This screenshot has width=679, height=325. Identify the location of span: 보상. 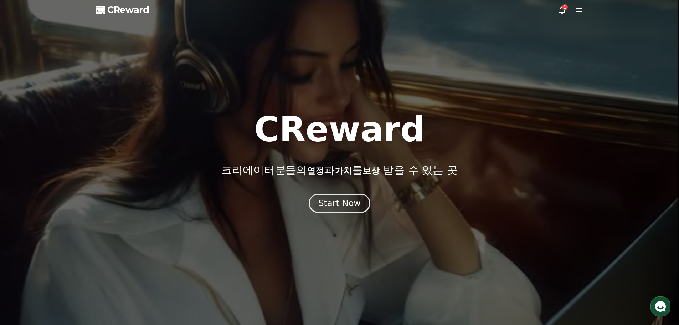
(371, 171).